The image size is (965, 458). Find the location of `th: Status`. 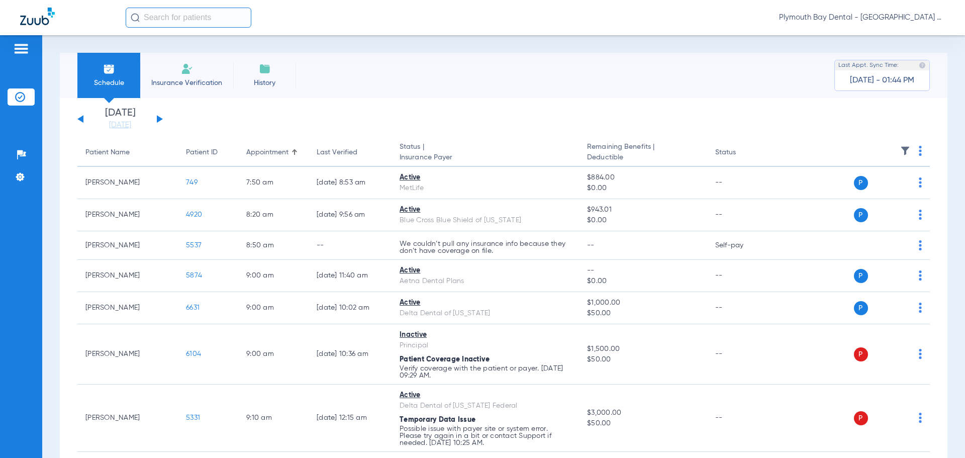

th: Status is located at coordinates (741, 153).